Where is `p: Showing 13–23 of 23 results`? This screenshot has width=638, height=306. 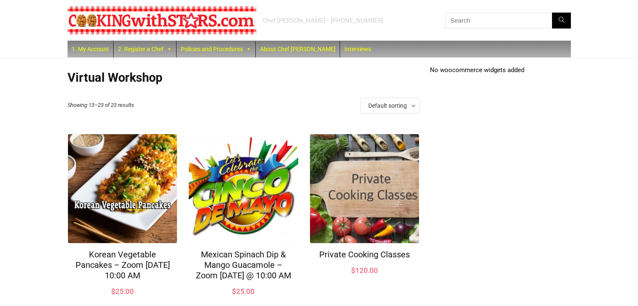 p: Showing 13–23 of 23 results is located at coordinates (103, 105).